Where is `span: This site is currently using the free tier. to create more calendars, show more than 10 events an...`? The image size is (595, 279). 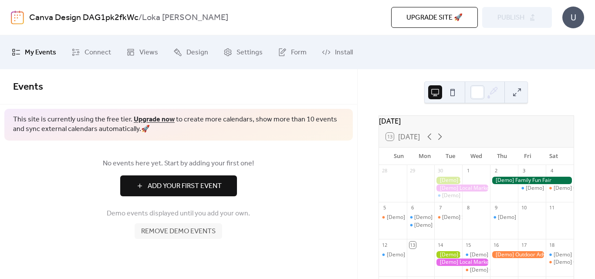 span: This site is currently using the free tier. to create more calendars, show more than 10 events an... is located at coordinates (179, 125).